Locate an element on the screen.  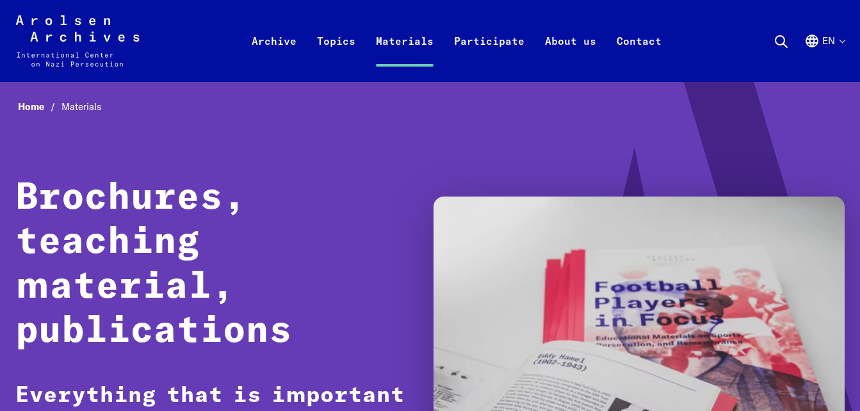
nav: Primary is located at coordinates (456, 41).